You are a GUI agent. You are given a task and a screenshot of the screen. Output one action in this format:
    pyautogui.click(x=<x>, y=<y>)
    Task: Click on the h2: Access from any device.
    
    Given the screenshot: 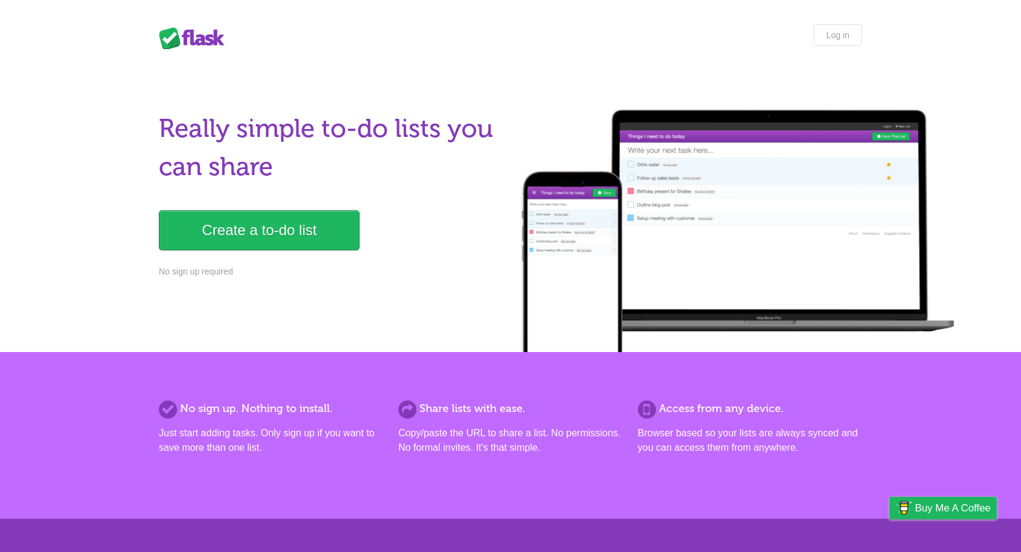 What is the action you would take?
    pyautogui.click(x=750, y=409)
    